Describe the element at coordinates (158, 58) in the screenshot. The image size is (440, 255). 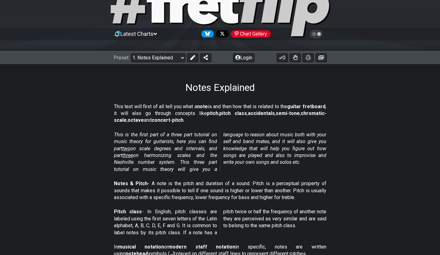
I see `select: Preset` at that location.